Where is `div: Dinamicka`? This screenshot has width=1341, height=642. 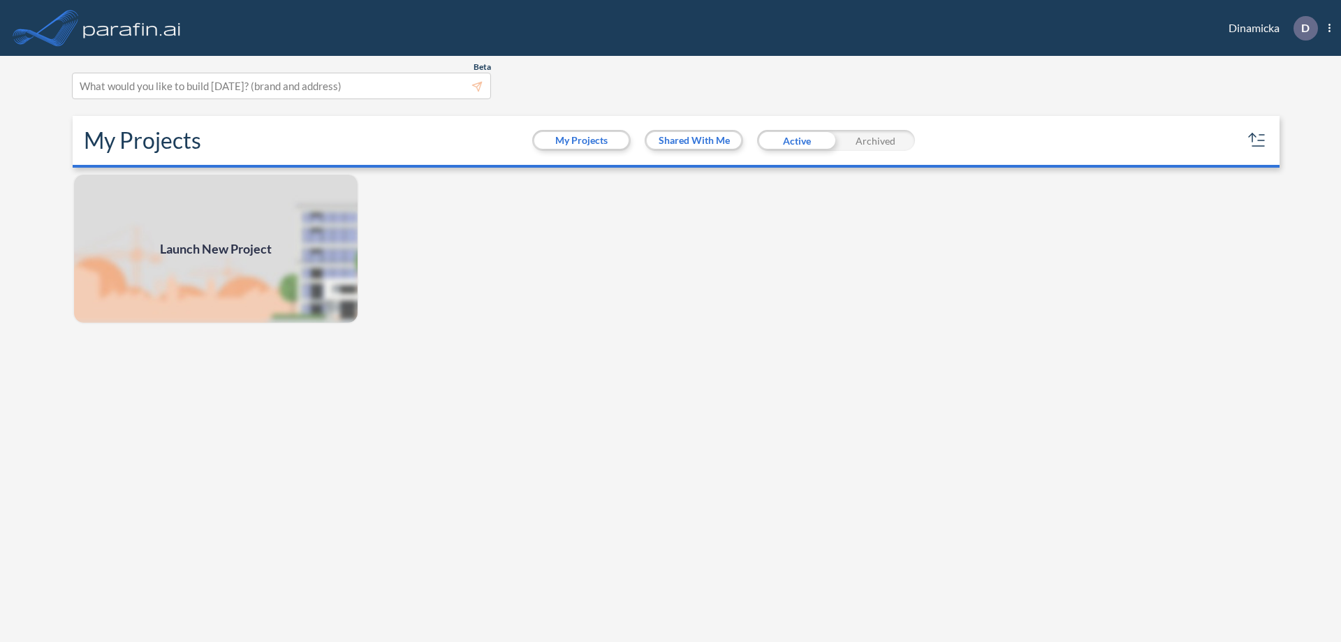
div: Dinamicka is located at coordinates (1269, 28).